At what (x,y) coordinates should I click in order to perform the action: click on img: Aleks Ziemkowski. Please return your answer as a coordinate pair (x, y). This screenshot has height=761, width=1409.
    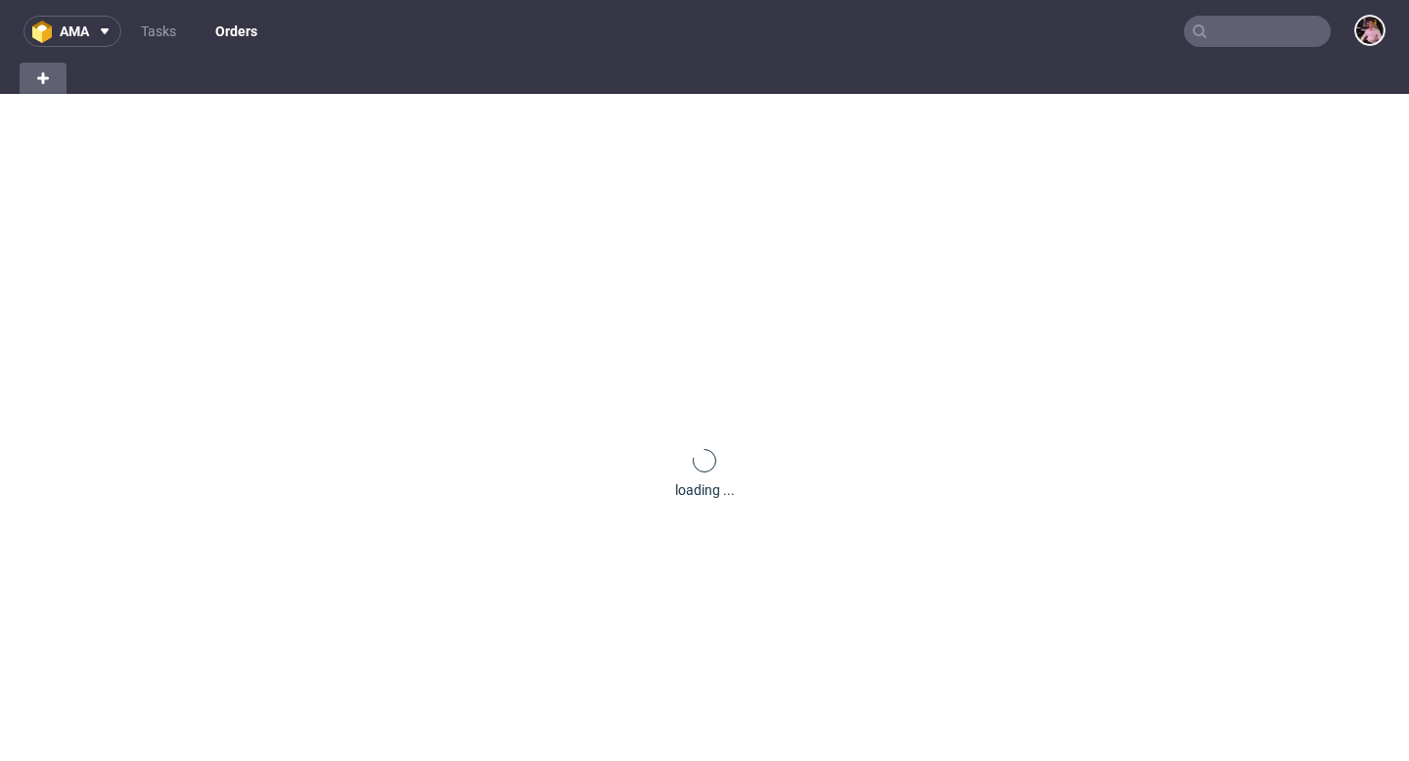
    Looking at the image, I should click on (1370, 30).